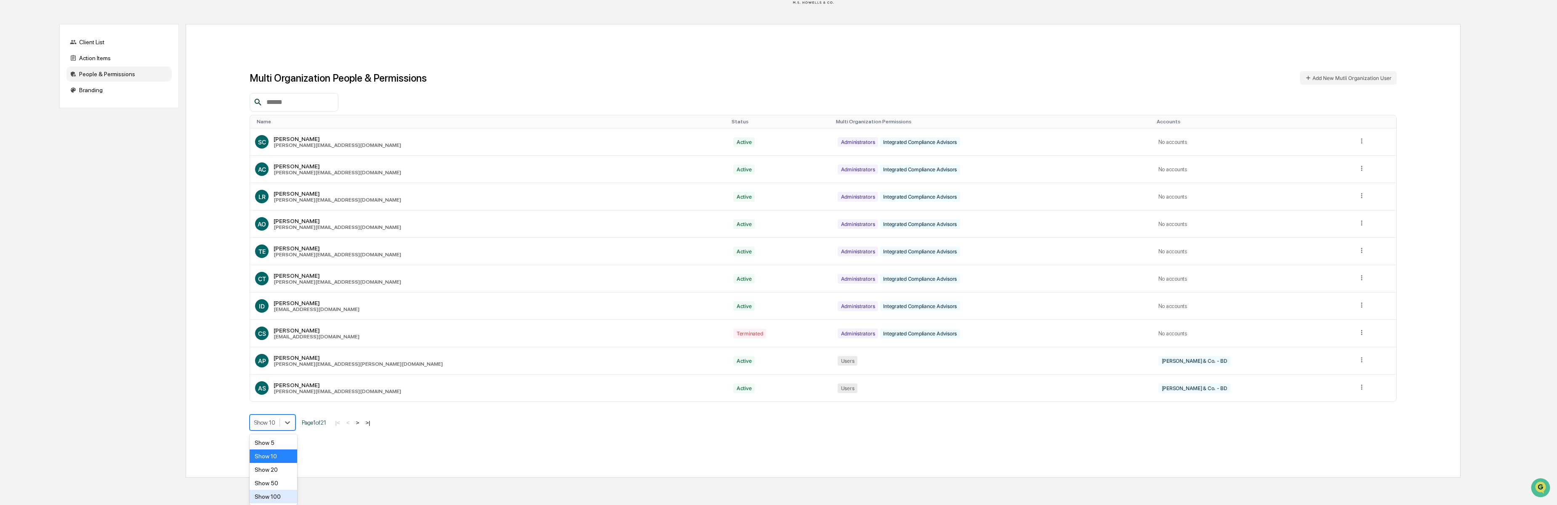 Image resolution: width=1557 pixels, height=505 pixels. I want to click on button: Start new chat, so click(148, 72).